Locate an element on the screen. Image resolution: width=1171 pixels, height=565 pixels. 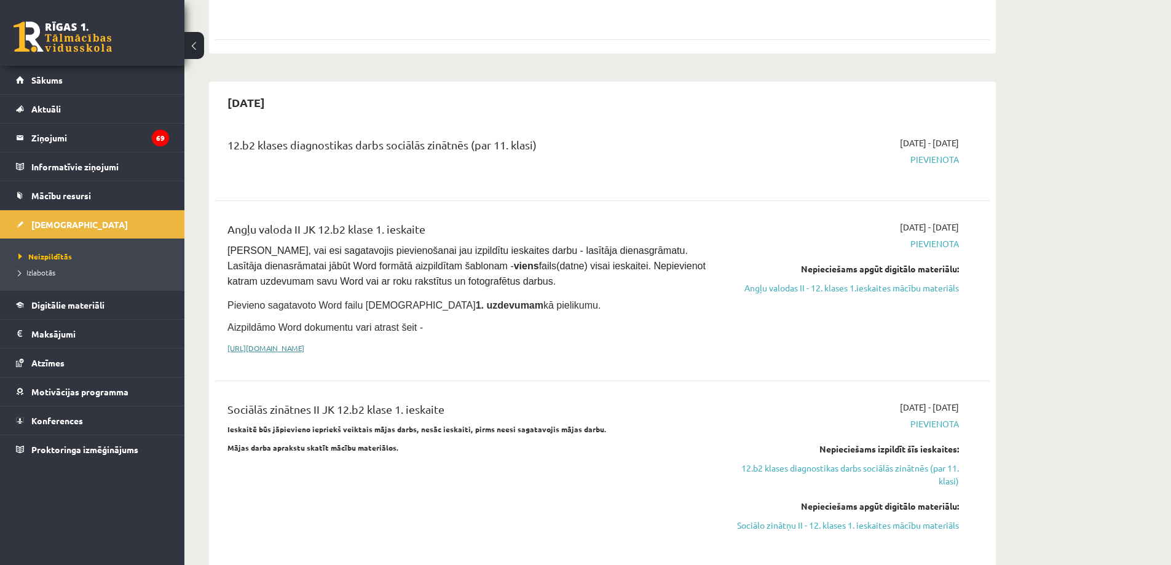
a: Ziņojumi69 is located at coordinates (92, 138).